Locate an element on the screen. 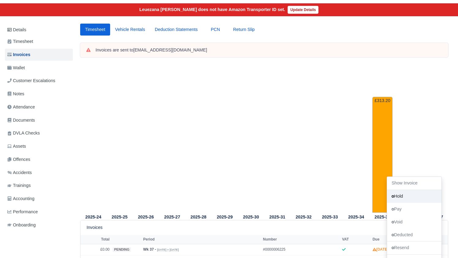  th: 2025-28 is located at coordinates (198, 216).